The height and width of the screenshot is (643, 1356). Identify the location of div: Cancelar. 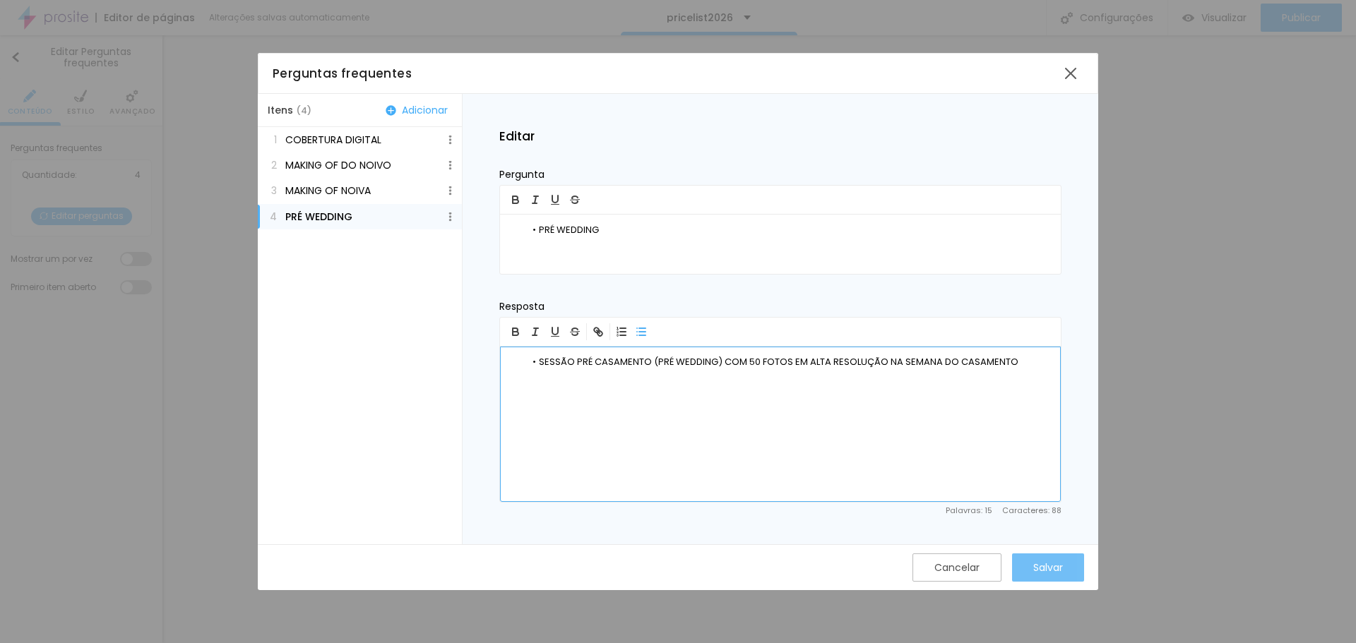
(957, 568).